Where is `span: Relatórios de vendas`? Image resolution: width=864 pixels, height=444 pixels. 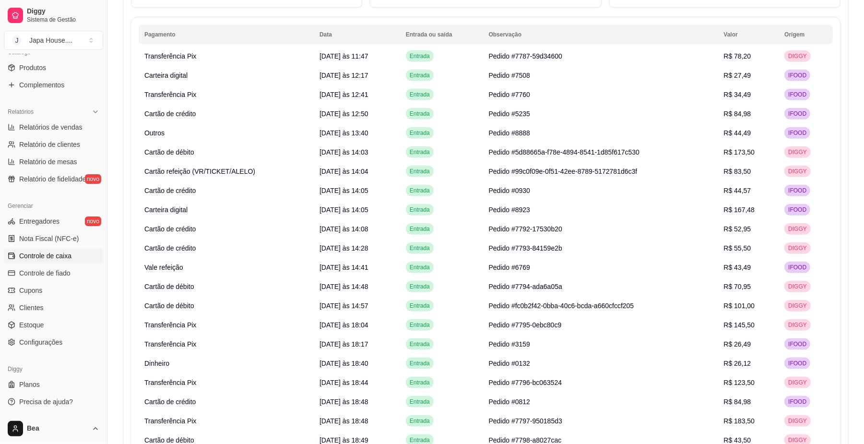 span: Relatórios de vendas is located at coordinates (51, 127).